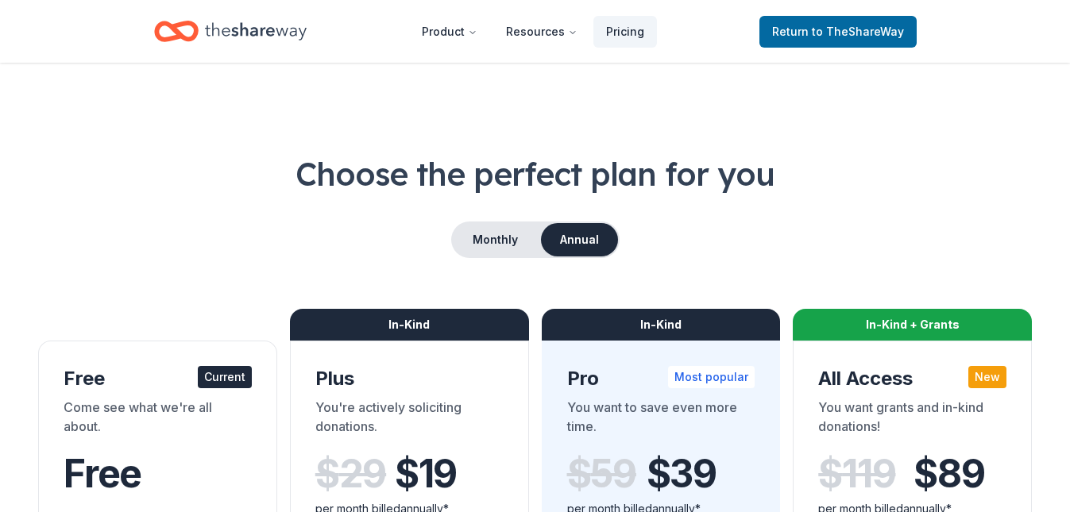  Describe the element at coordinates (912, 379) in the screenshot. I see `div: All Access` at that location.